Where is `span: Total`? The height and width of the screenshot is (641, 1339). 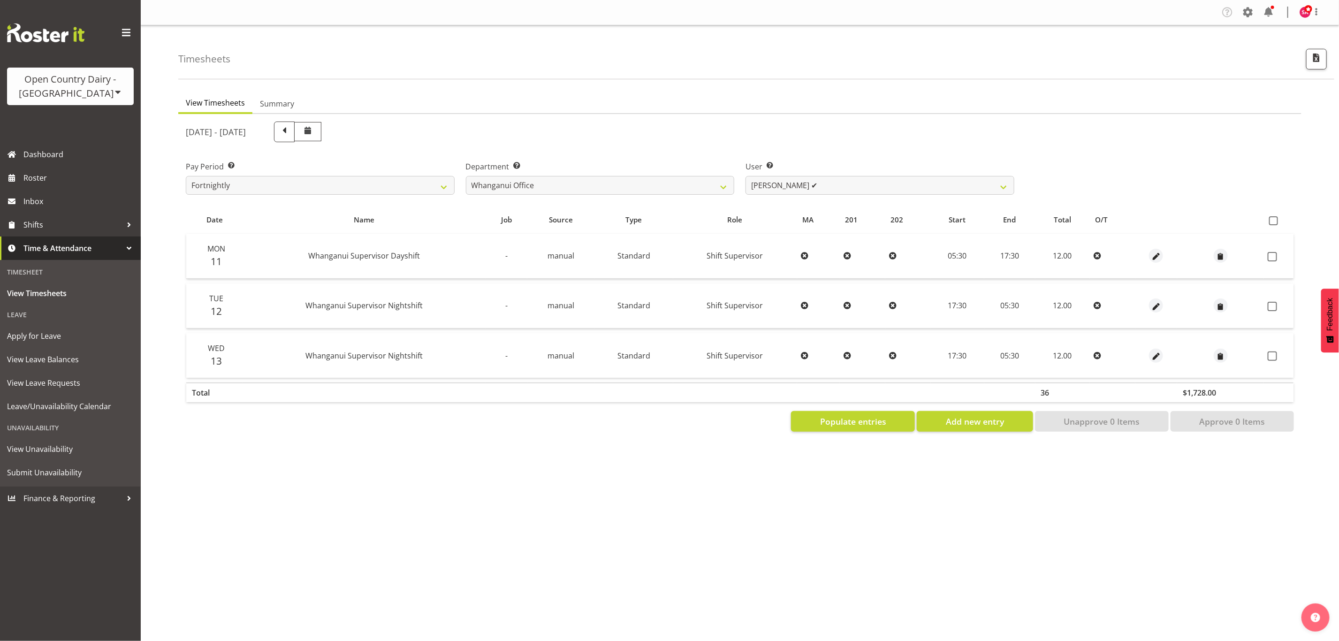
span: Total is located at coordinates (1062, 220).